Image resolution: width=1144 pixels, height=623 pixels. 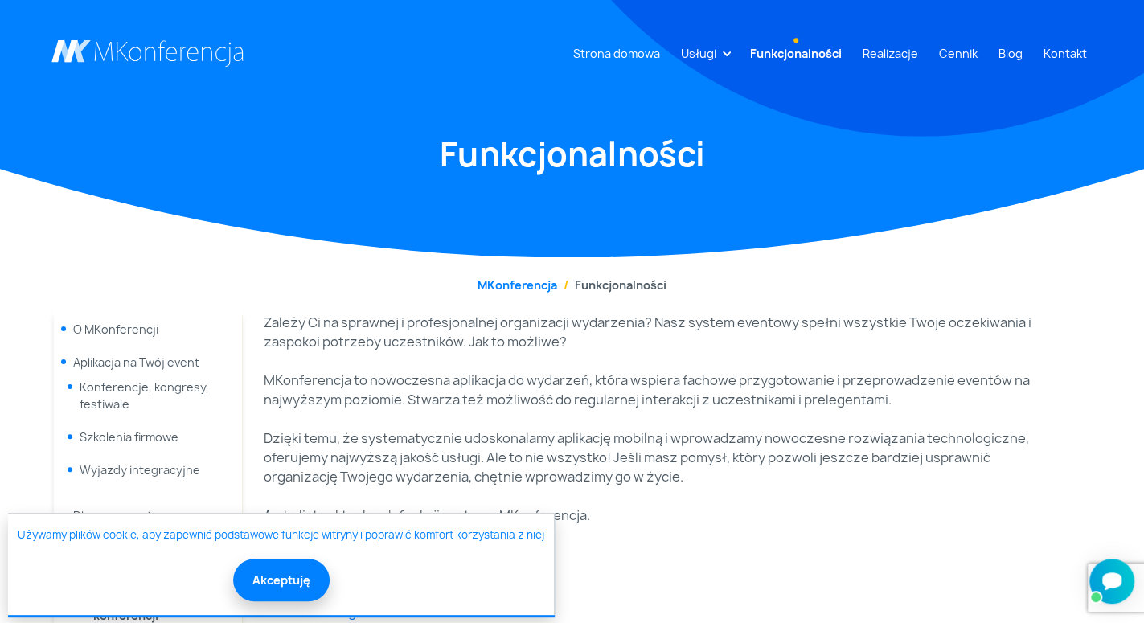 What do you see at coordinates (796, 53) in the screenshot?
I see `a: Funkcjonalności` at bounding box center [796, 53].